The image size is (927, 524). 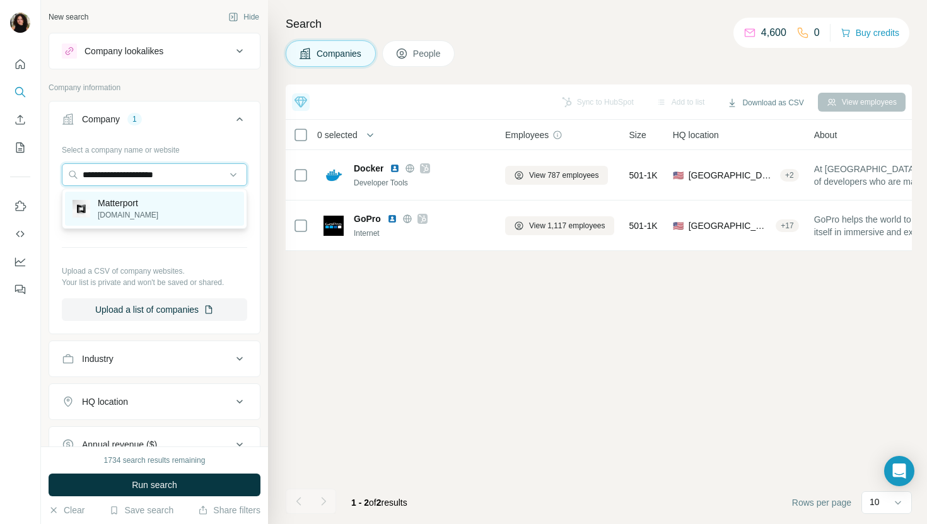 I want to click on button: Industry, so click(x=155, y=359).